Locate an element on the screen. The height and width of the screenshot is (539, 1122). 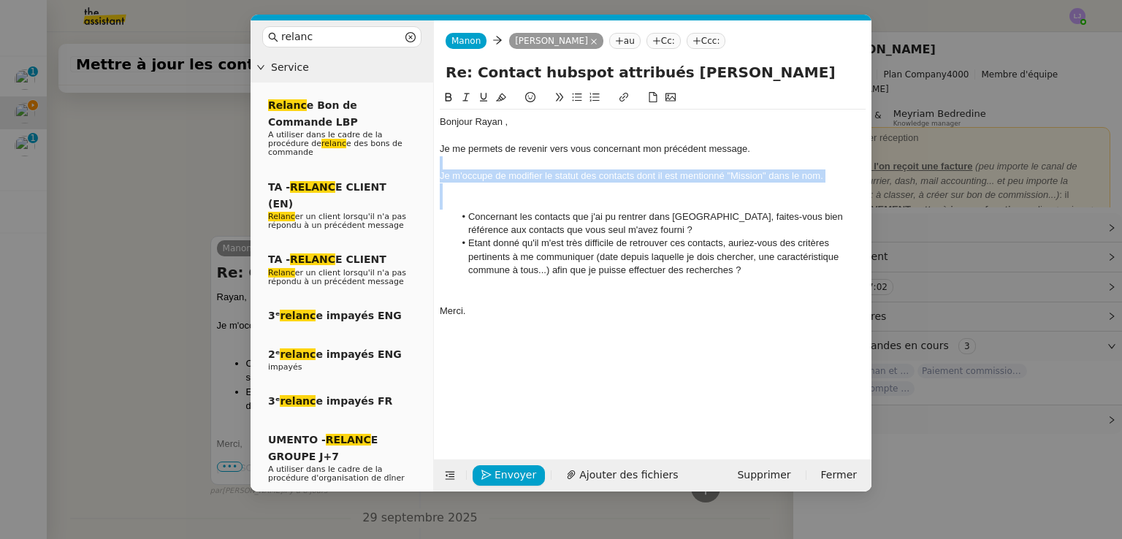
span: 2ᵉ e impayés ENG is located at coordinates (335, 354).